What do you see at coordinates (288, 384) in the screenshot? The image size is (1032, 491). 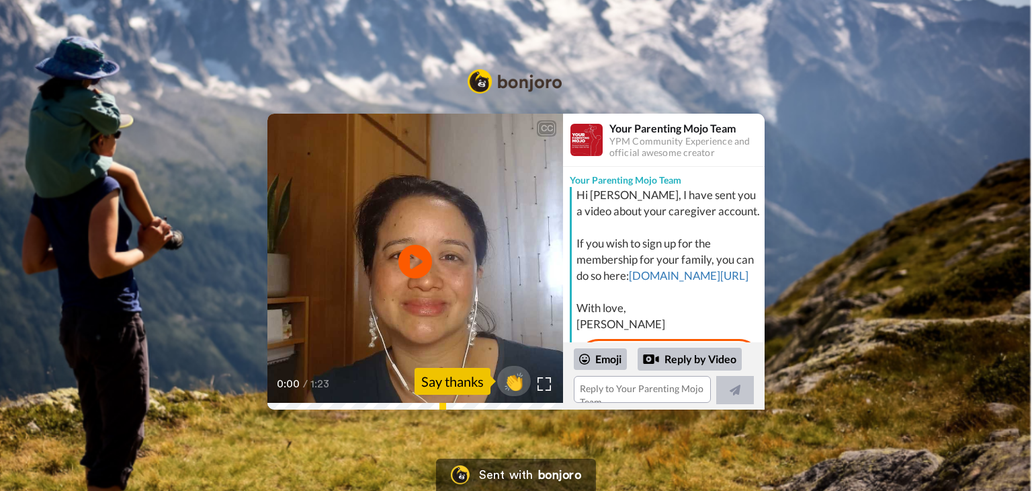 I see `span: 0:00` at bounding box center [288, 384].